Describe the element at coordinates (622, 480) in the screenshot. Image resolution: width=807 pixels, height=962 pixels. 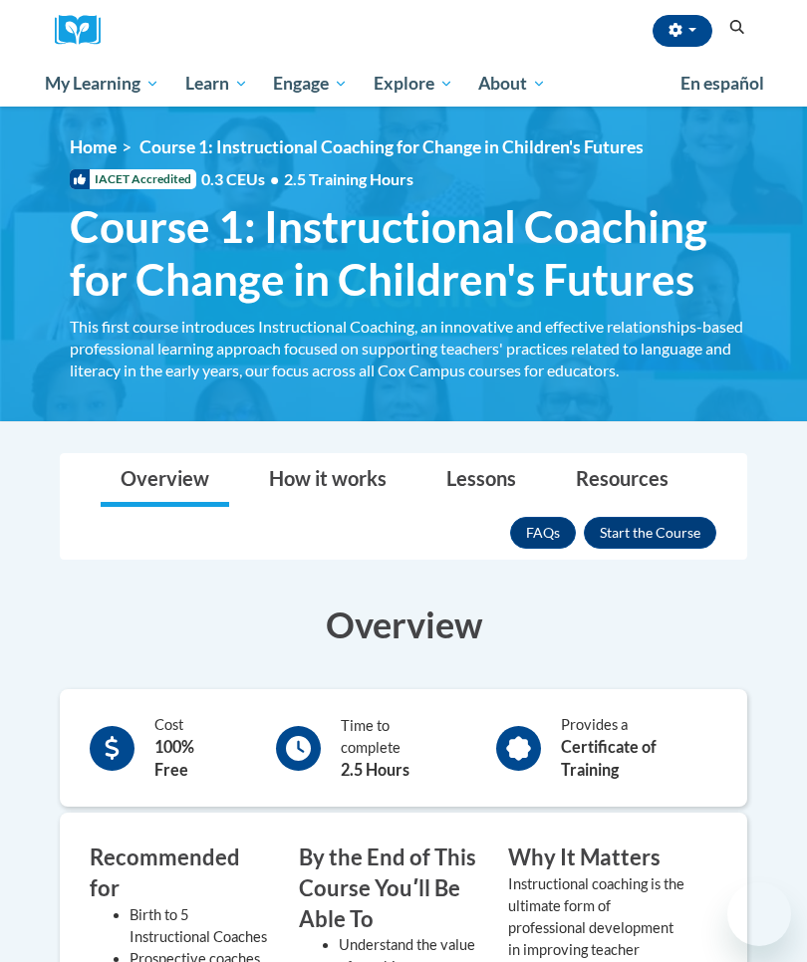
I see `a: Resources` at that location.